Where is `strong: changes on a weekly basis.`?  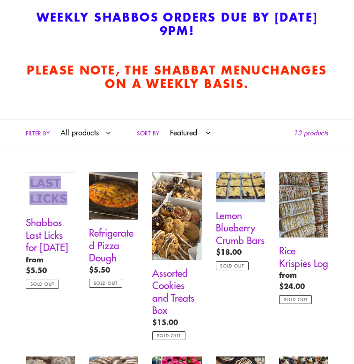 strong: changes on a weekly basis. is located at coordinates (216, 76).